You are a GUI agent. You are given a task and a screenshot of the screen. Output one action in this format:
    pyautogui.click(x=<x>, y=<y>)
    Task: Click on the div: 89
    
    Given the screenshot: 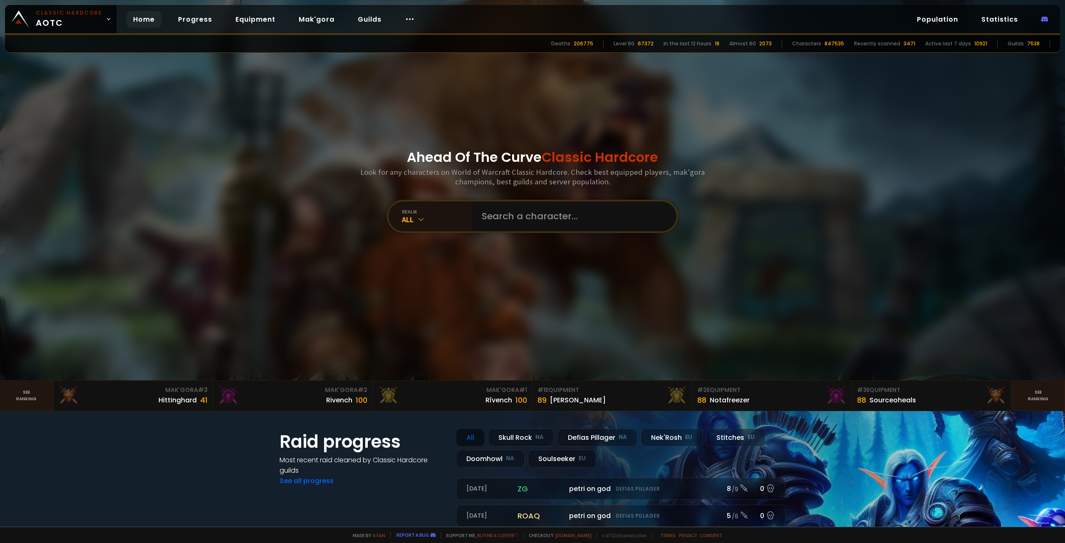 What is the action you would take?
    pyautogui.click(x=542, y=400)
    